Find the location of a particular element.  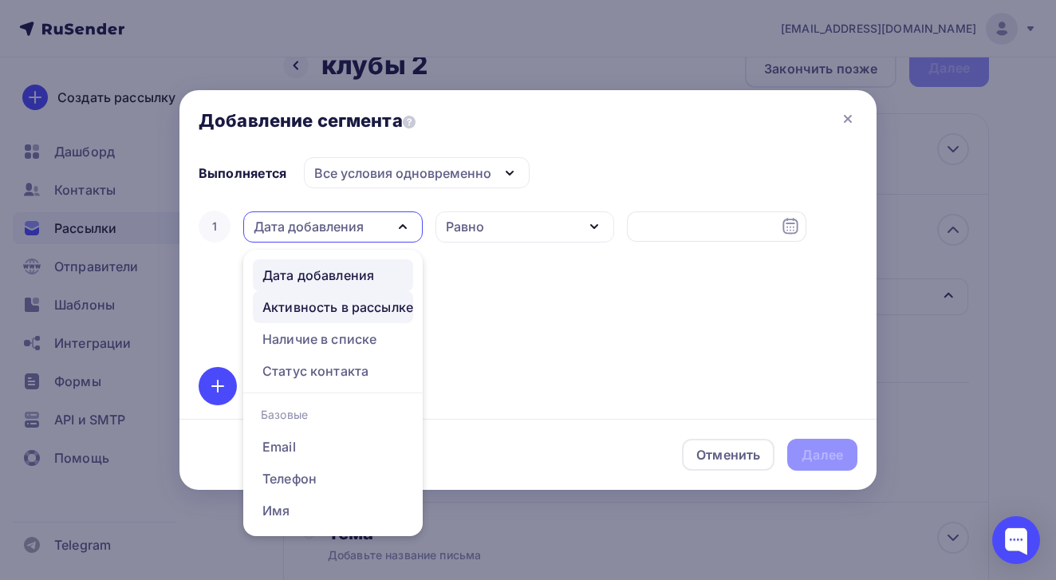

div: Равно is located at coordinates (465, 227).